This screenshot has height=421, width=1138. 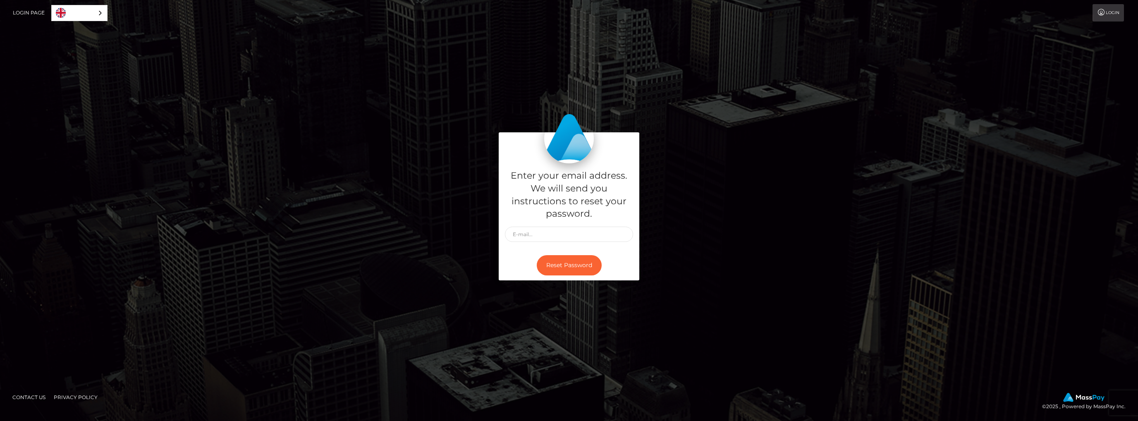 I want to click on input: E-mail..., so click(x=569, y=234).